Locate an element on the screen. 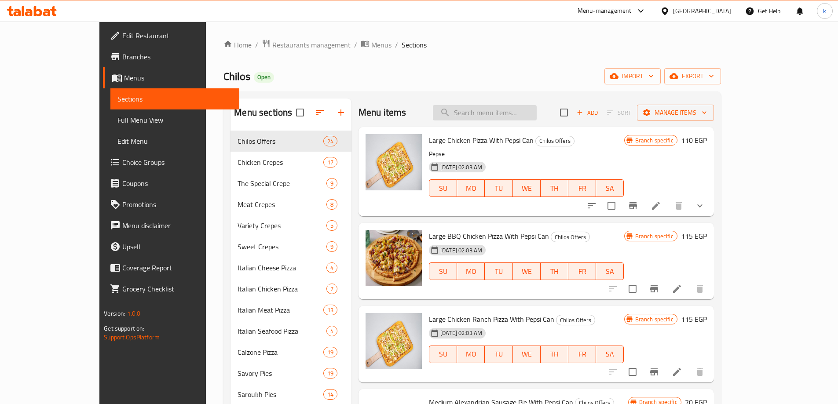  span: Chicken Crepes is located at coordinates (280, 162).